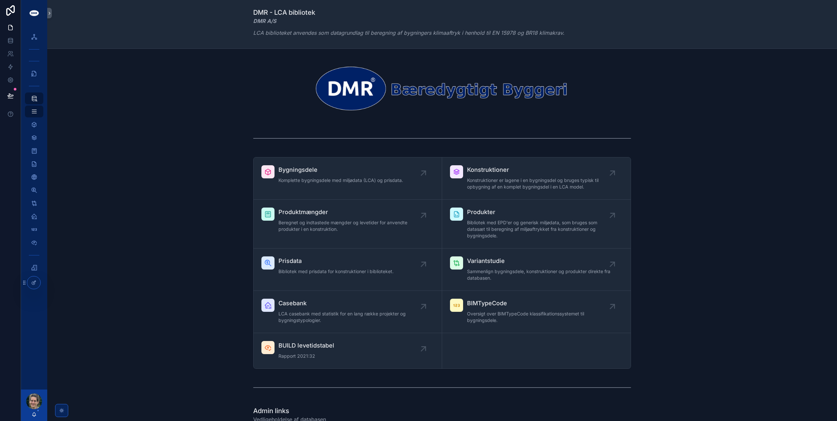 Image resolution: width=837 pixels, height=421 pixels. Describe the element at coordinates (290, 411) in the screenshot. I see `h1: Admin links` at that location.